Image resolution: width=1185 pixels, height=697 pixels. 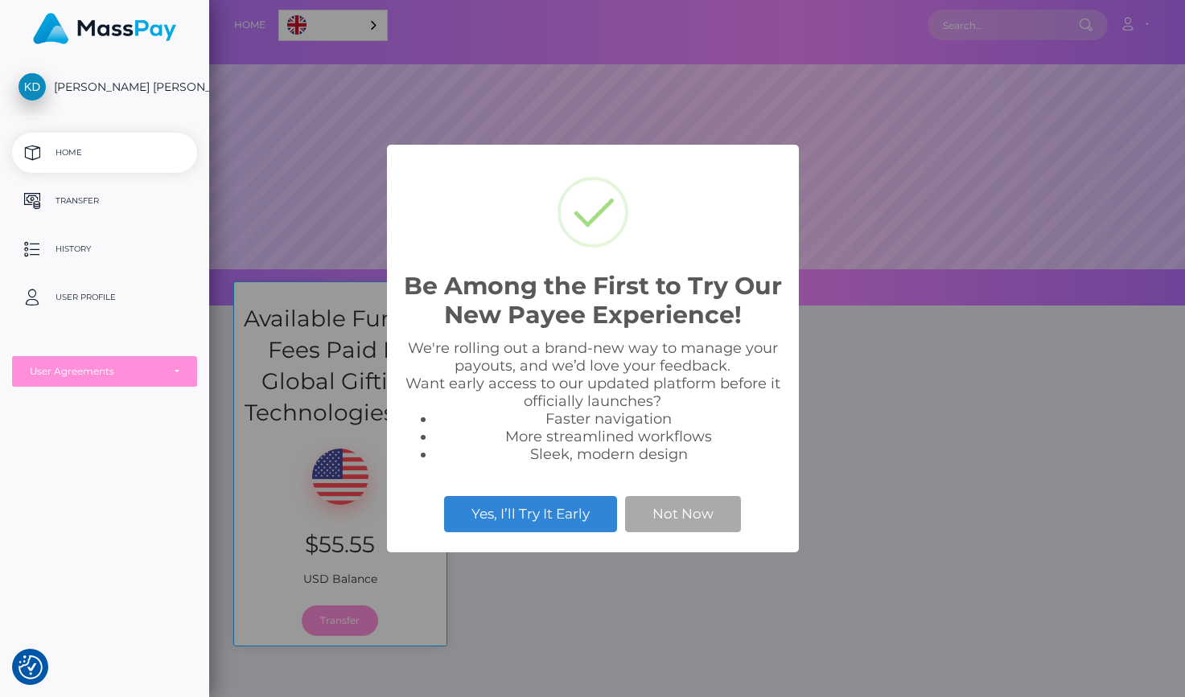 What do you see at coordinates (683, 514) in the screenshot?
I see `button: Not Now` at bounding box center [683, 514].